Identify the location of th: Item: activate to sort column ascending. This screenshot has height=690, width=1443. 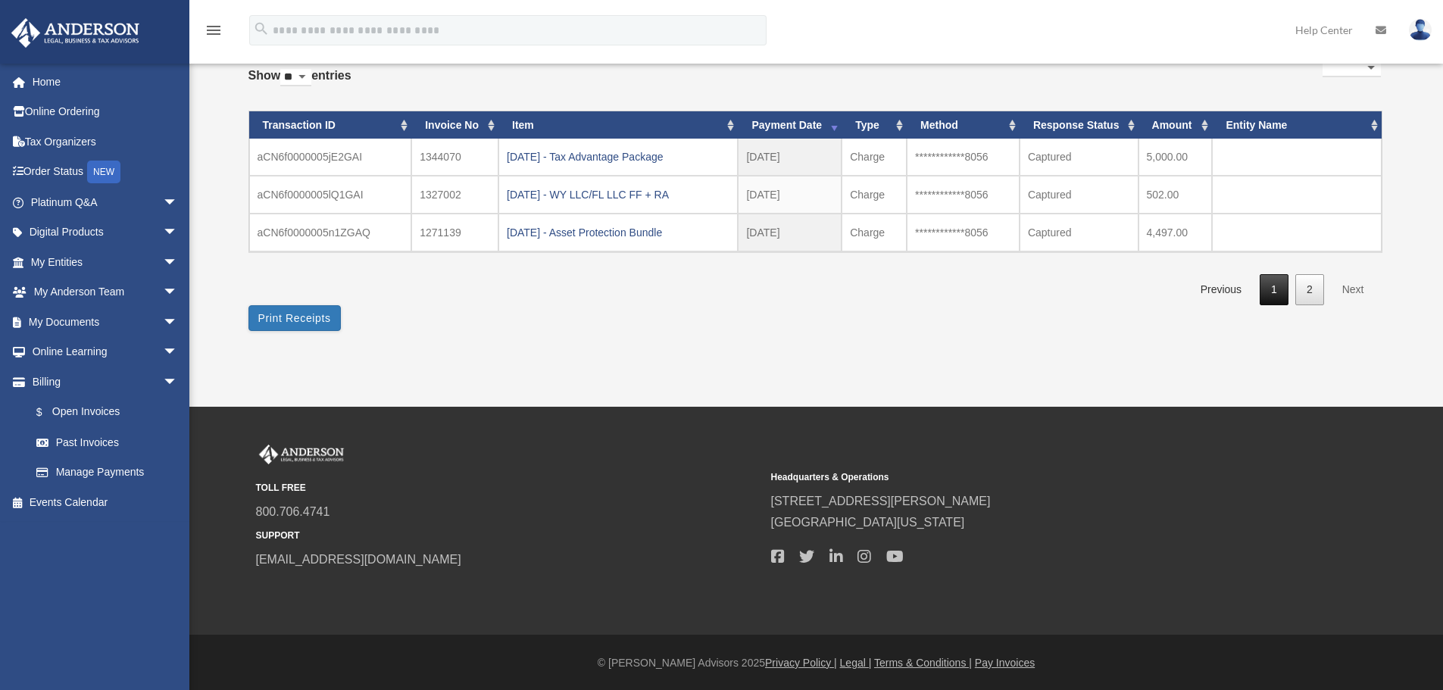
(618, 125).